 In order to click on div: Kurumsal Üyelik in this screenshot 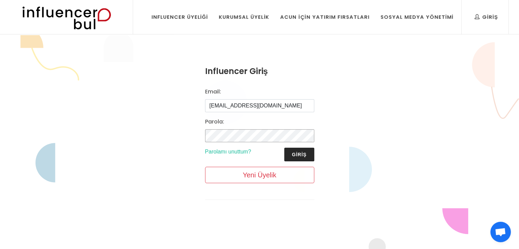, I will do `click(244, 17)`.